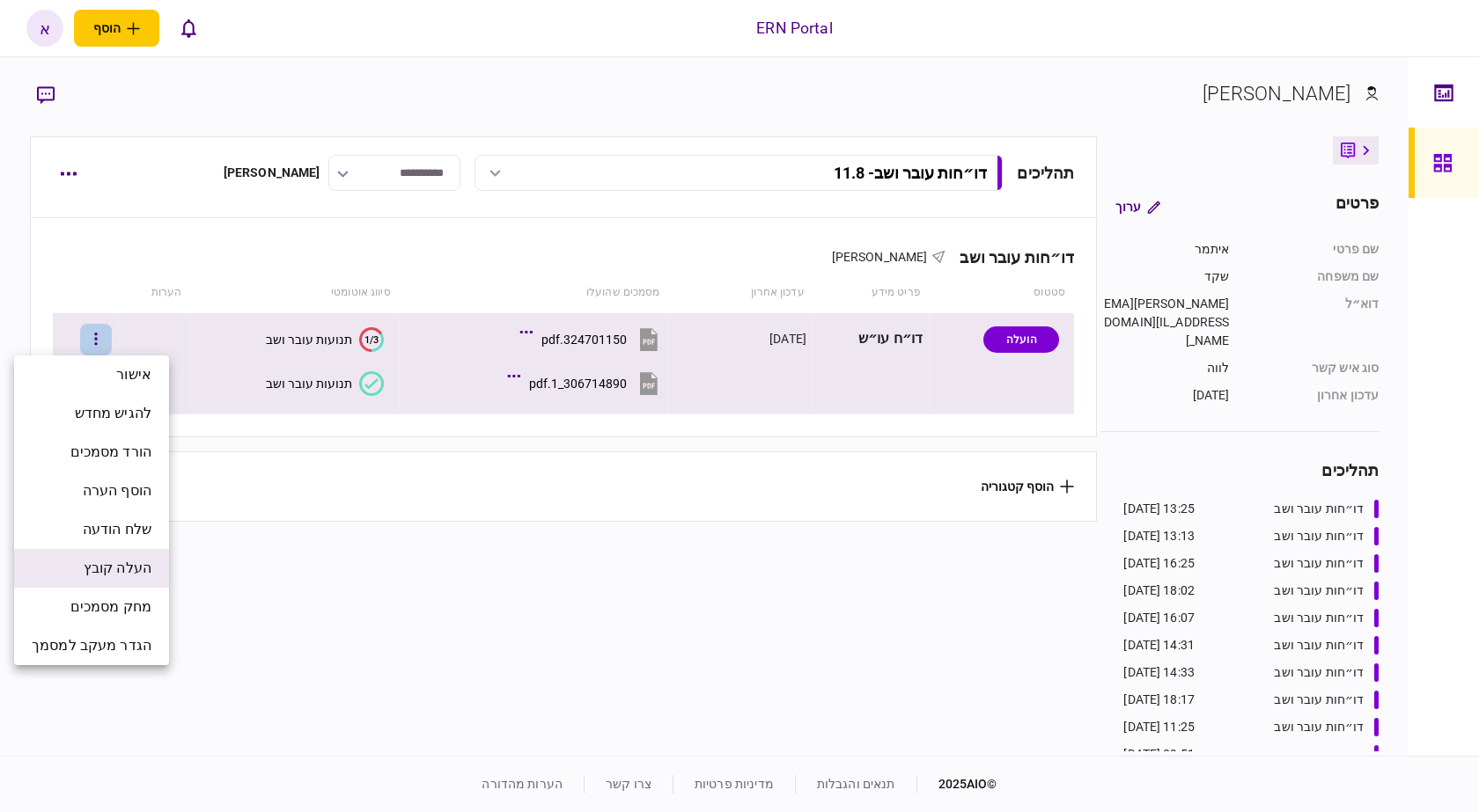 The height and width of the screenshot is (812, 1479). What do you see at coordinates (117, 568) in the screenshot?
I see `span: העלה קובץ` at bounding box center [117, 568].